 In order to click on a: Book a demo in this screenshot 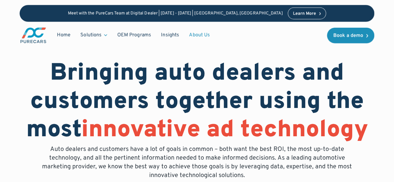, I will do `click(351, 36)`.